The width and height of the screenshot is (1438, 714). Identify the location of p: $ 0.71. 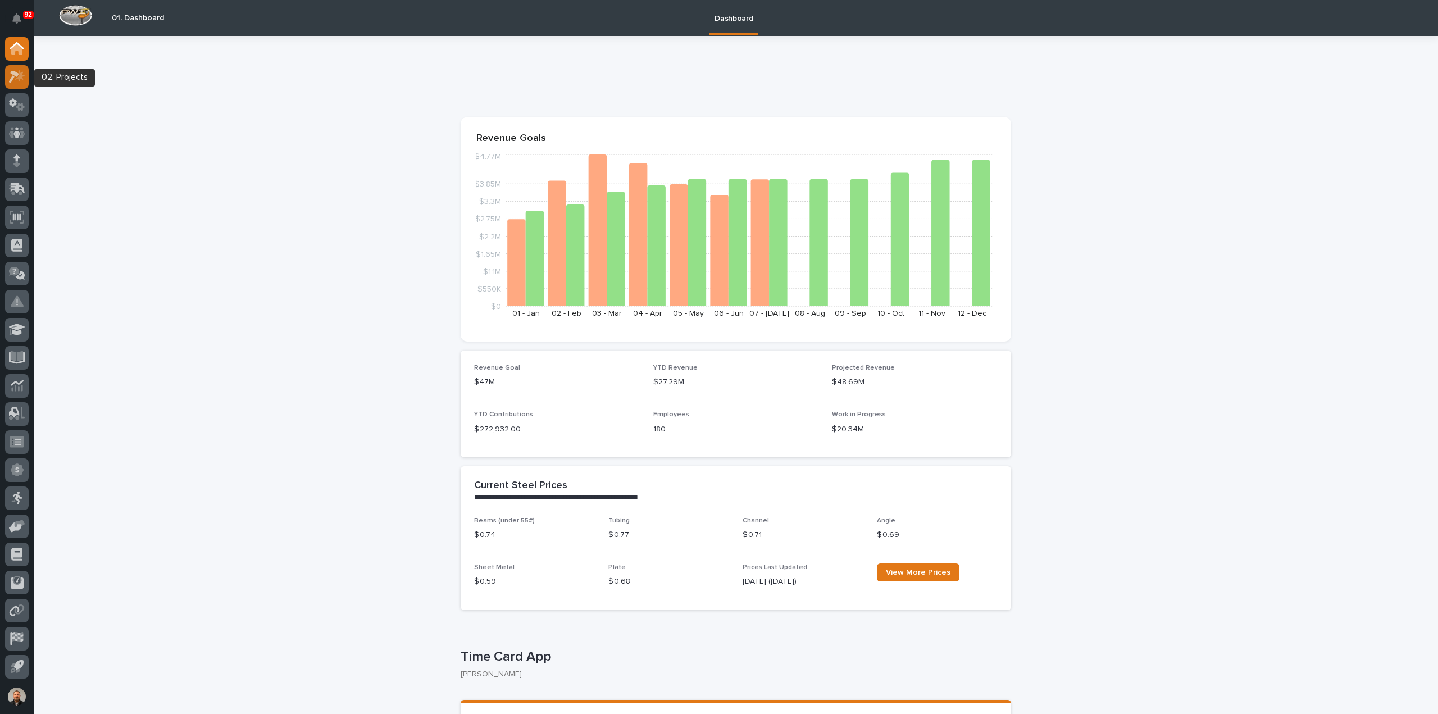
(803, 535).